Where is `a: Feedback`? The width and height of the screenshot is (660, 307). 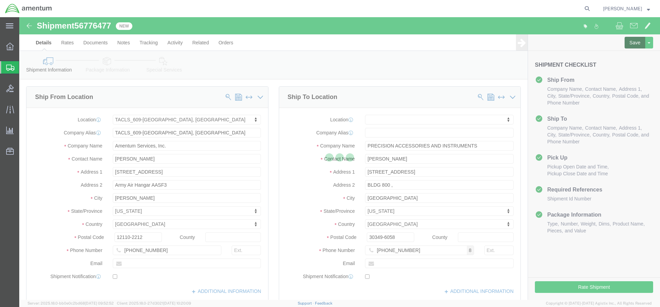
a: Feedback is located at coordinates (323, 303).